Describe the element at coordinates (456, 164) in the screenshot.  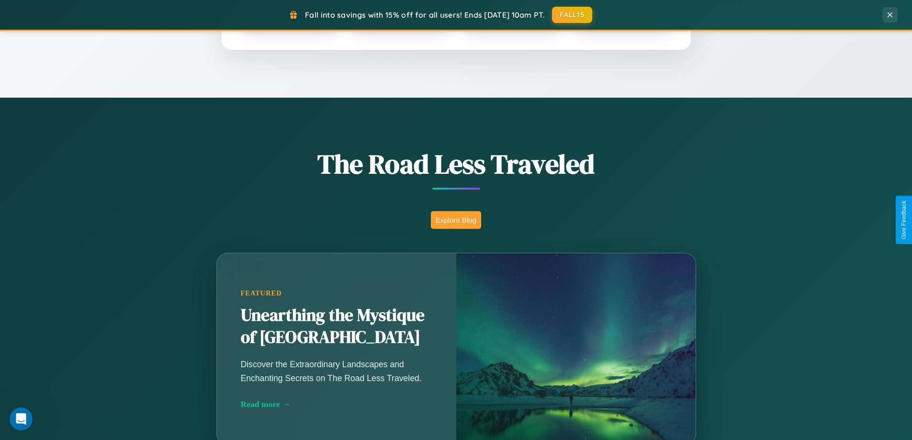
I see `h1: The Road Less Traveled` at that location.